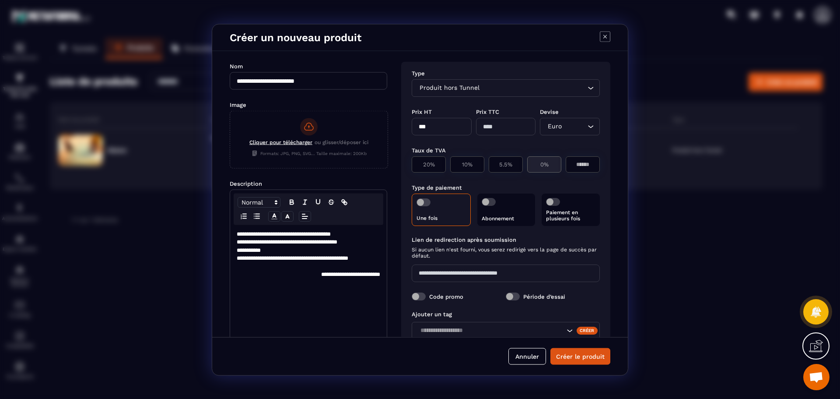 The height and width of the screenshot is (399, 840). I want to click on p: Paiement en plusieurs fois, so click(570, 215).